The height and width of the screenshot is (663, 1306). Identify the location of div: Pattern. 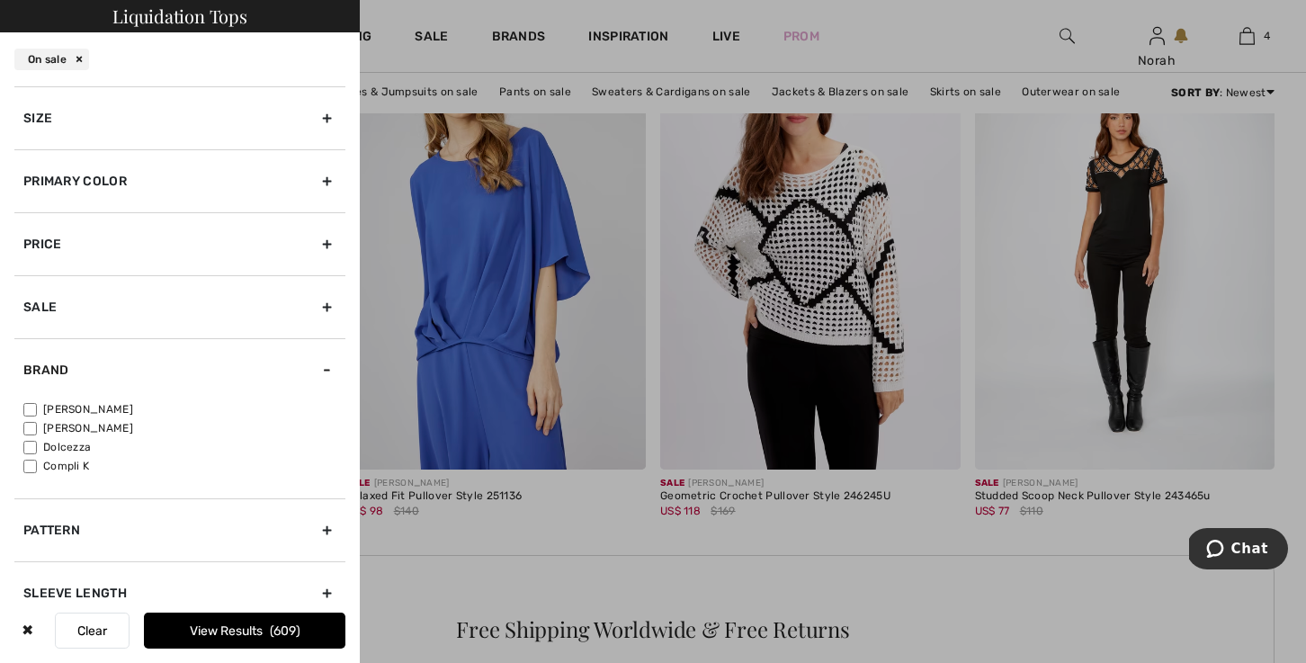
(180, 530).